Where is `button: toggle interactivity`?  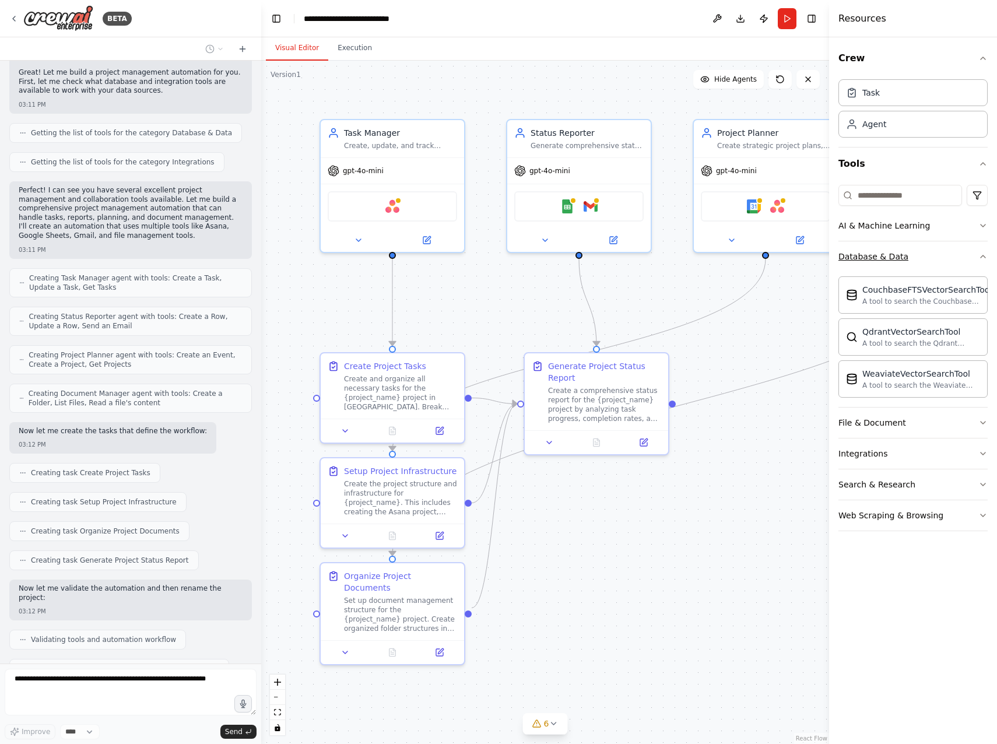 button: toggle interactivity is located at coordinates (277, 727).